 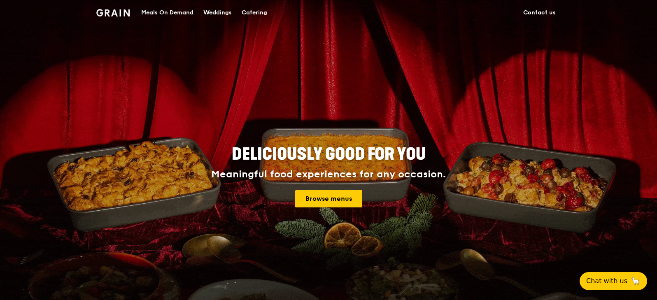 What do you see at coordinates (255, 13) in the screenshot?
I see `a: Catering` at bounding box center [255, 13].